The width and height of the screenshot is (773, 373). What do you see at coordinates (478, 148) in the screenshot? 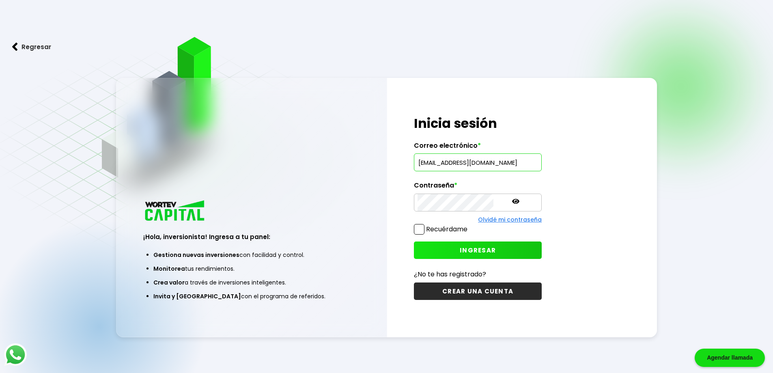
I see `label: Correo electrónico` at bounding box center [478, 148].